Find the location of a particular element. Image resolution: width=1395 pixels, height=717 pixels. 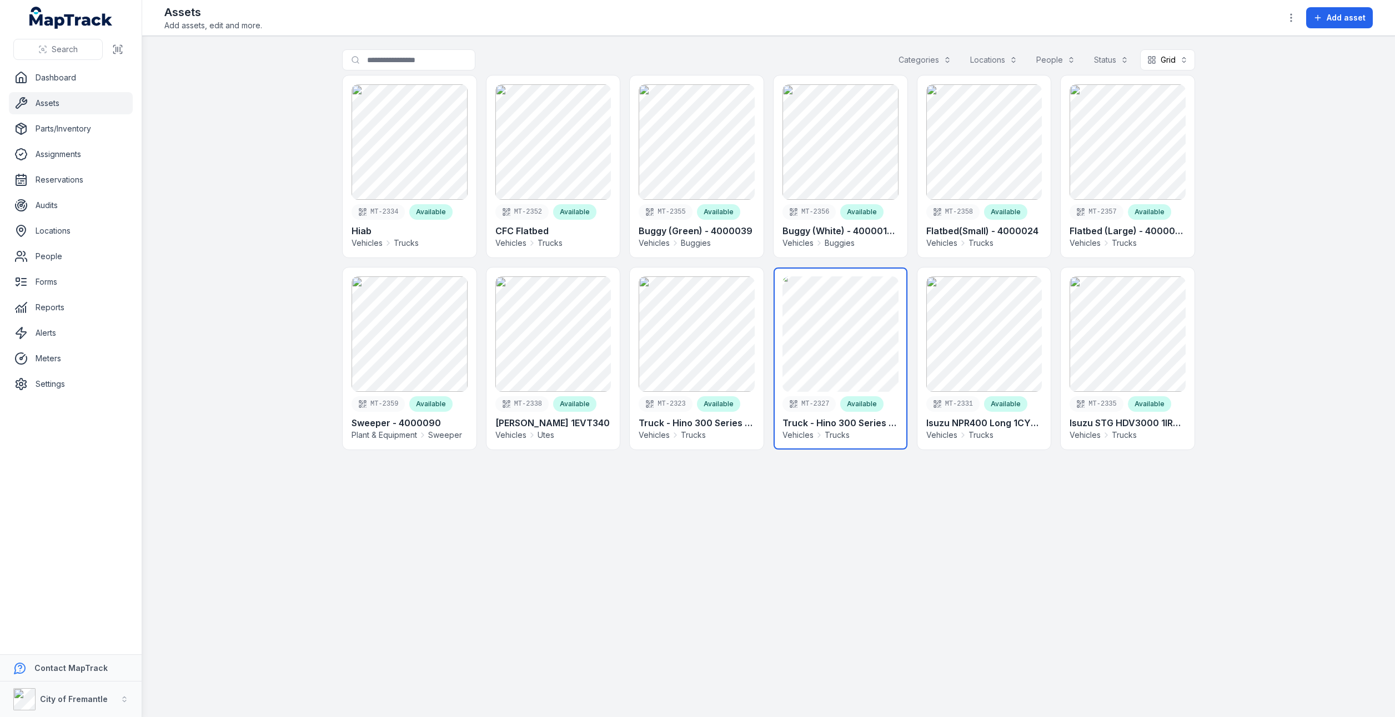

a: Forms is located at coordinates (71, 282).